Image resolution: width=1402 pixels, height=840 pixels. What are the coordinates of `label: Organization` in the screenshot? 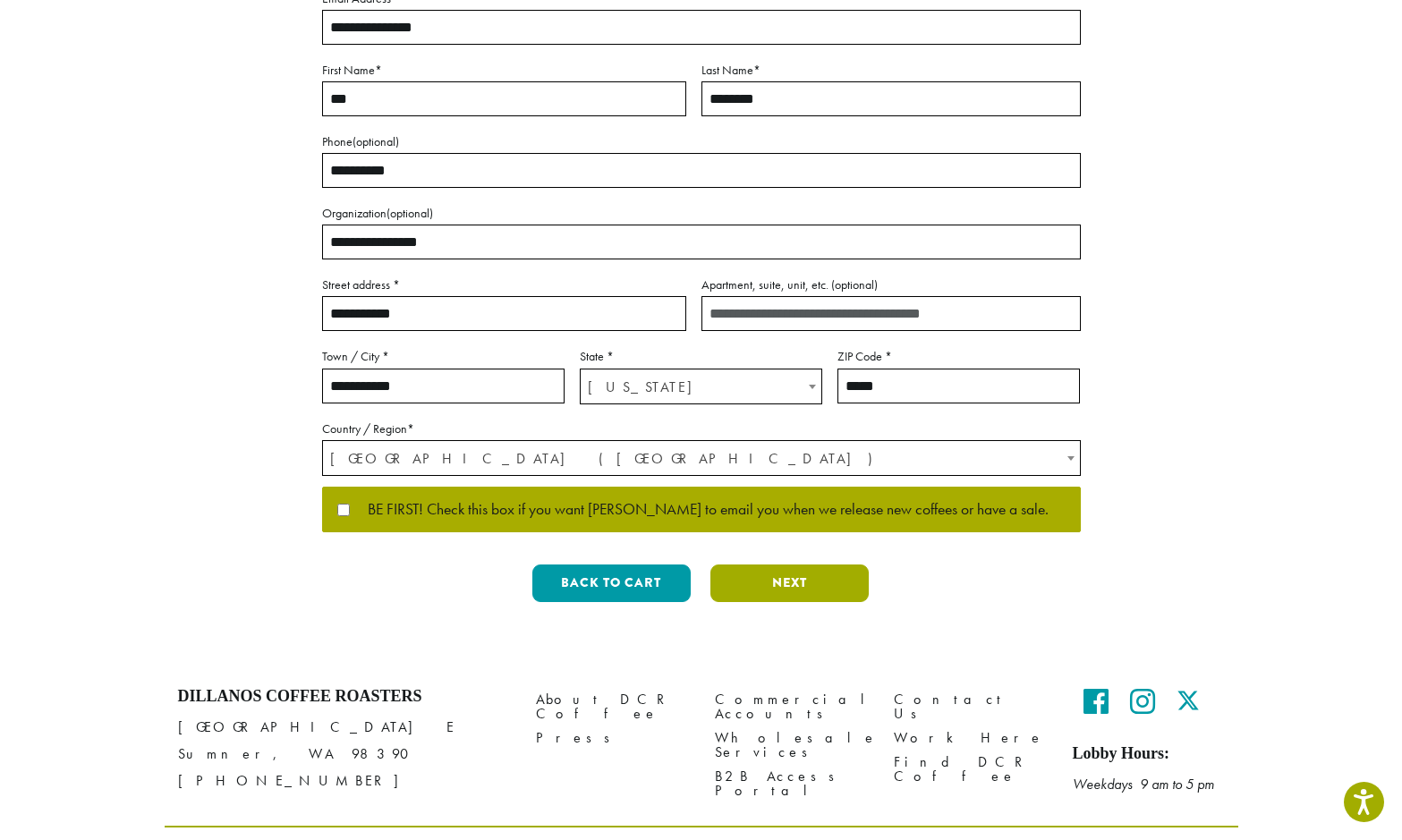 It's located at (702, 213).